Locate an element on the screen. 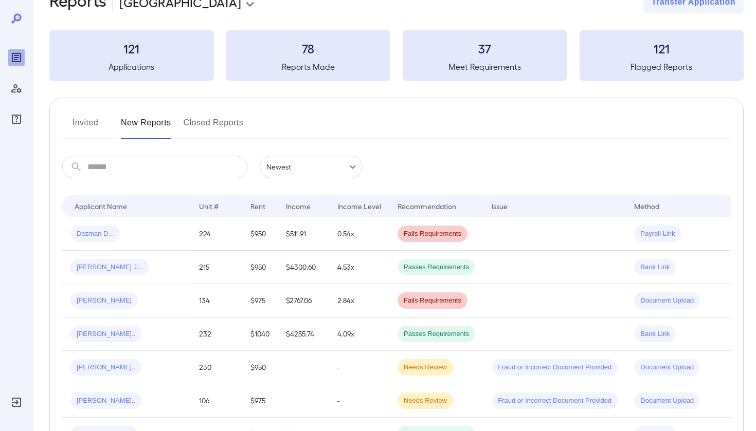 The image size is (756, 431). td: 4.53x is located at coordinates (359, 267).